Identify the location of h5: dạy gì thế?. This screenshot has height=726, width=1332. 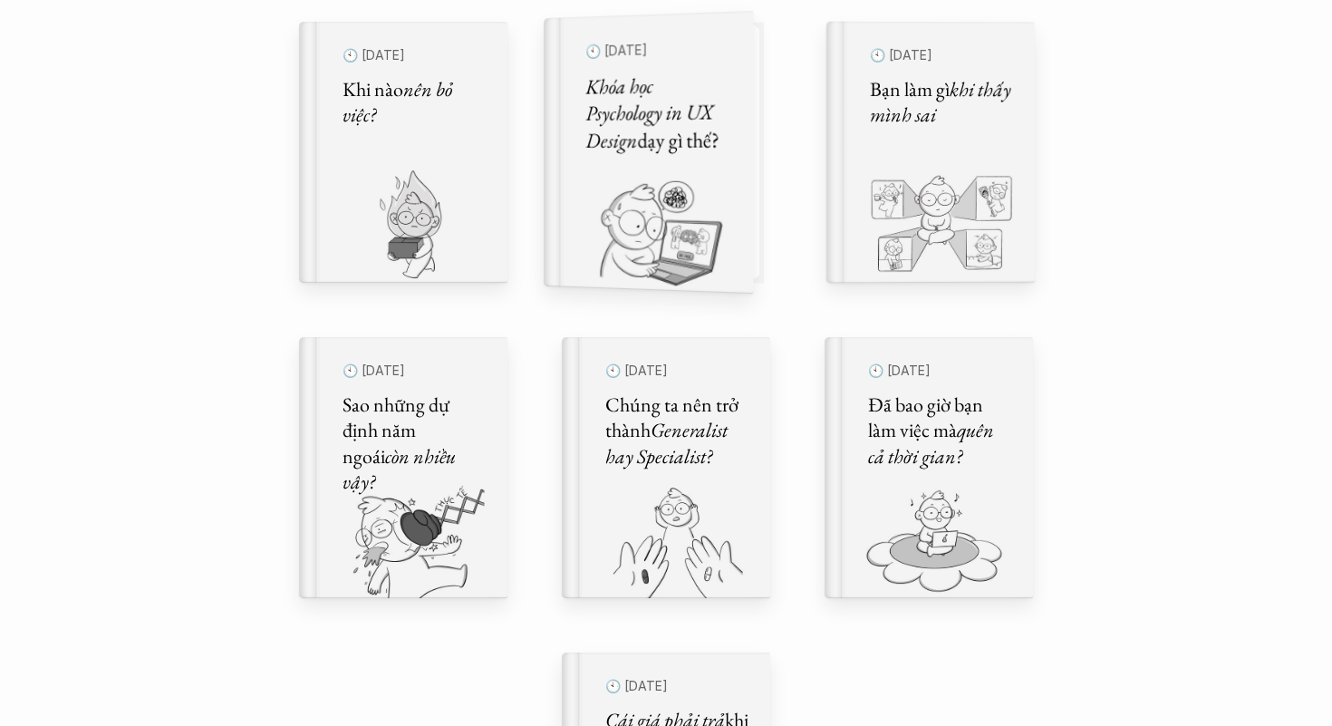
(658, 112).